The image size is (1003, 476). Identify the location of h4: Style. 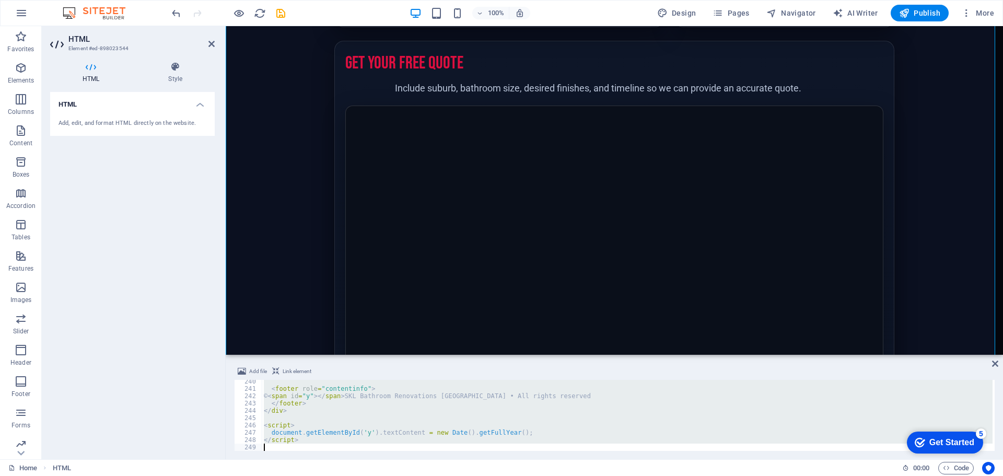
(175, 73).